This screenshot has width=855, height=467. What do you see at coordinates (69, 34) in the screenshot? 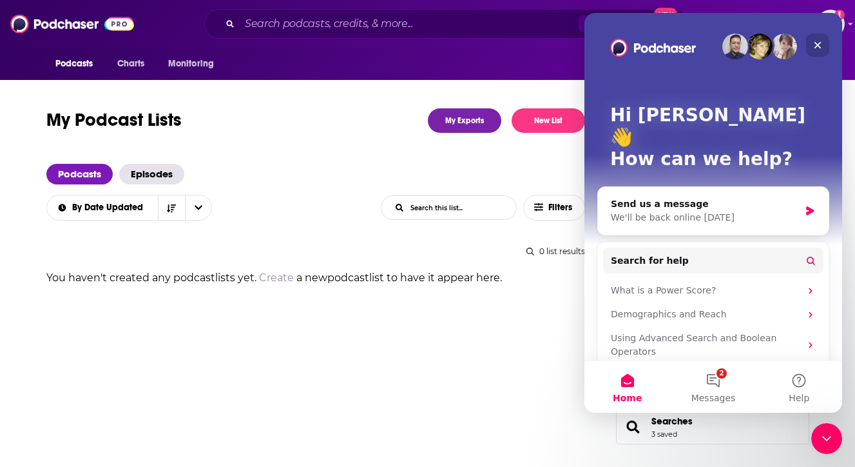
I see `img: logo` at bounding box center [69, 34].